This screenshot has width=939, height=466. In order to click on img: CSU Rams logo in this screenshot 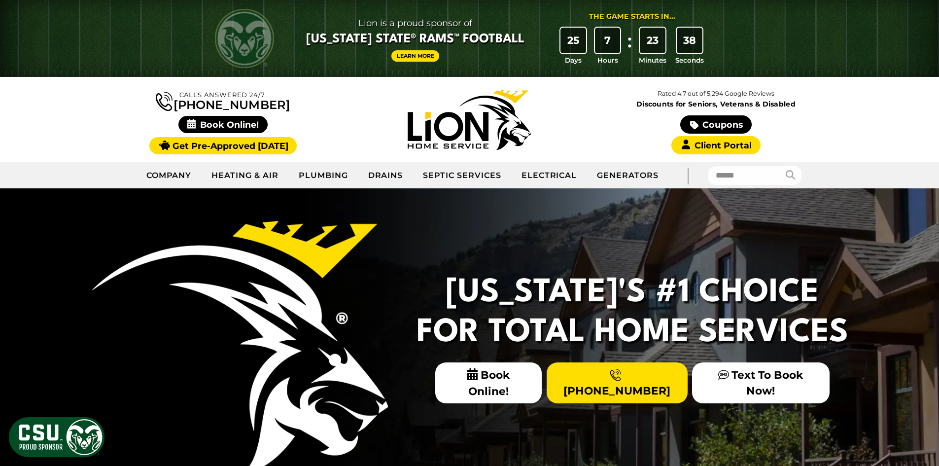, I will do `click(245, 38)`.